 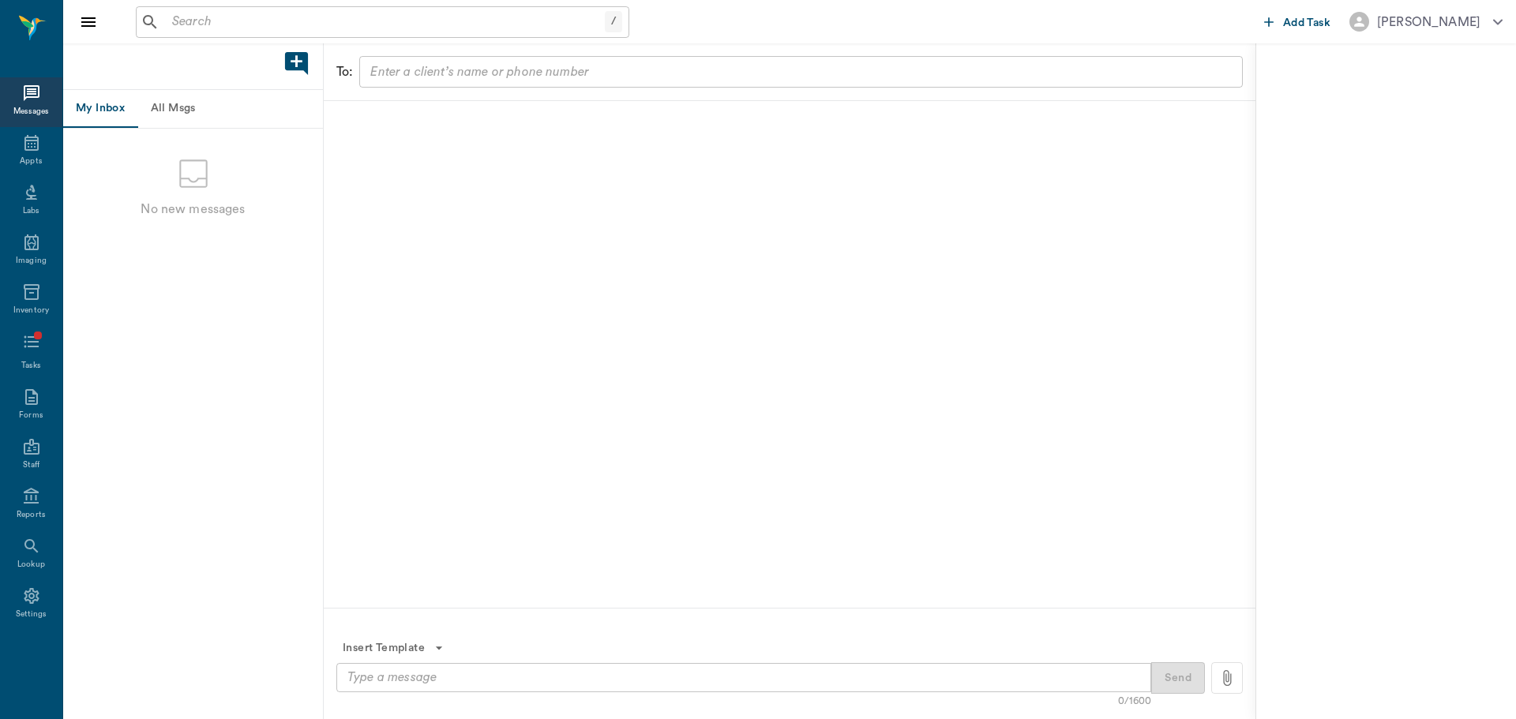 What do you see at coordinates (800, 72) in the screenshot?
I see `input: Enter a client’s name or phone number` at bounding box center [800, 72].